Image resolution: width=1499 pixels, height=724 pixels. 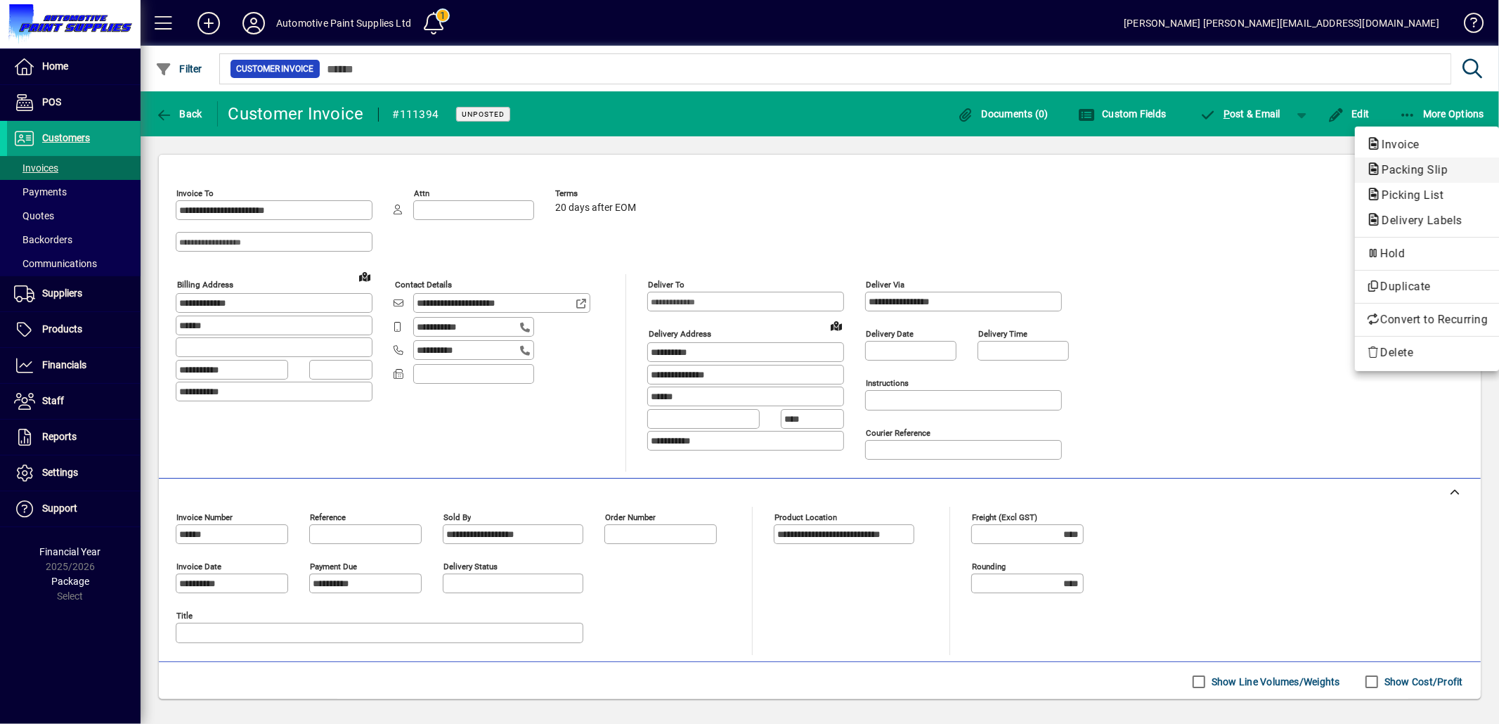 What do you see at coordinates (1426, 287) in the screenshot?
I see `span: Duplicate` at bounding box center [1426, 287].